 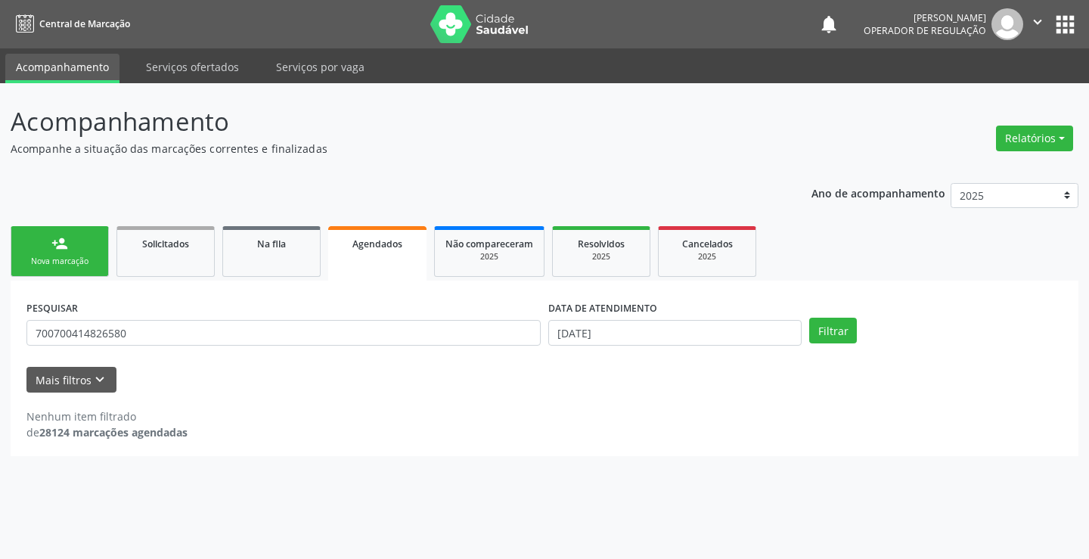 What do you see at coordinates (384, 148) in the screenshot?
I see `p: Acompanhe a situação das marcações correntes e finalizadas` at bounding box center [384, 148].